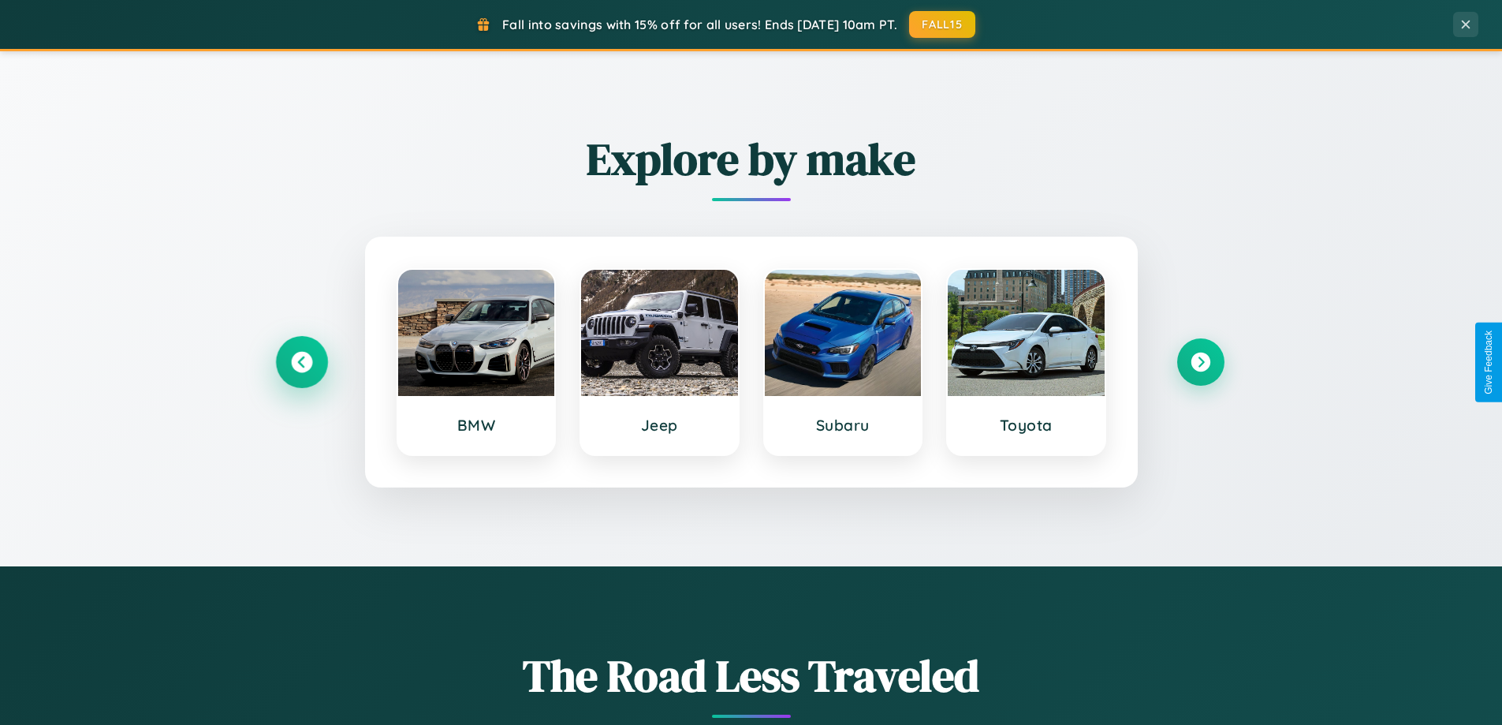 Image resolution: width=1502 pixels, height=725 pixels. I want to click on div: Give Feedback, so click(1489, 362).